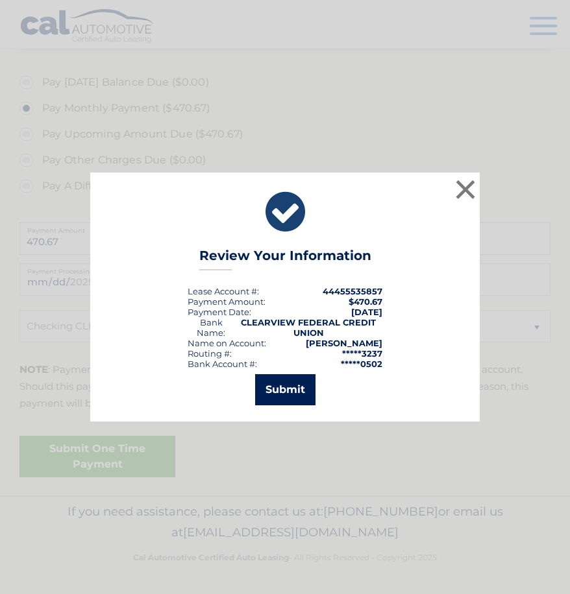 Image resolution: width=570 pixels, height=594 pixels. Describe the element at coordinates (211, 328) in the screenshot. I see `div: Bank Name:` at that location.